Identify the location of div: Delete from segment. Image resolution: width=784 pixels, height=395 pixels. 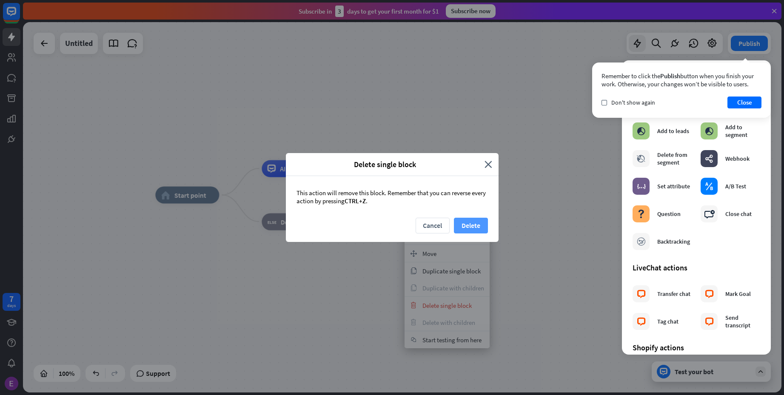
(675, 159).